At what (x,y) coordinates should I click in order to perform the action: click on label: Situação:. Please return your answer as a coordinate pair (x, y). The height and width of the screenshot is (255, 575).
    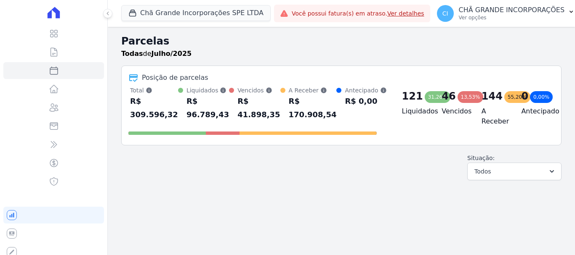
    Looking at the image, I should click on (480, 158).